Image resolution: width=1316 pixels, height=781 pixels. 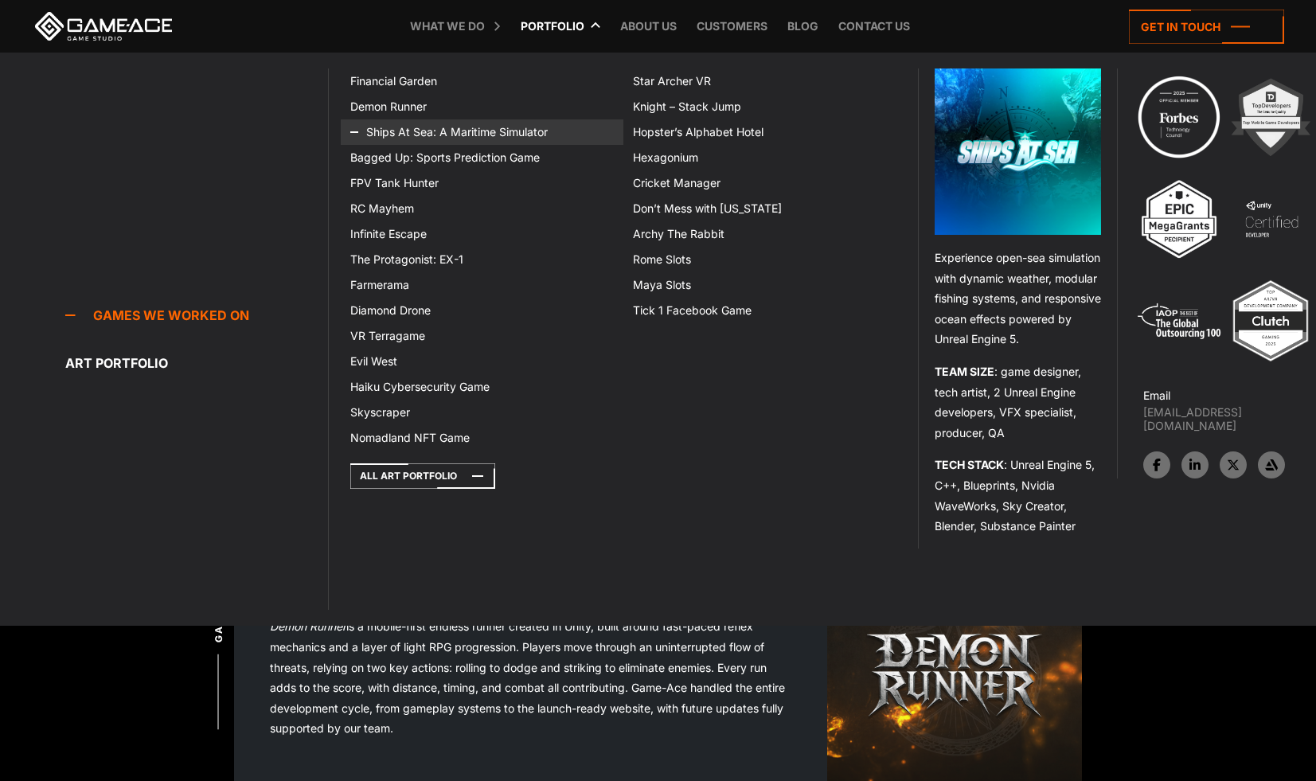 What do you see at coordinates (1017, 298) in the screenshot?
I see `p: Experience open-sea simulation with dynamic weather, modular fishing systems, and responsive ocea...` at bounding box center [1017, 298].